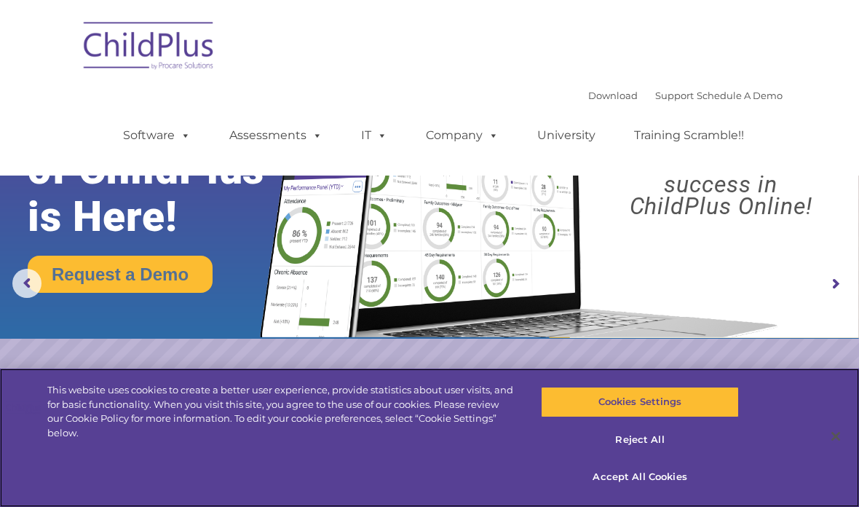  Describe the element at coordinates (639, 402) in the screenshot. I see `button: Cookies Settings` at that location.